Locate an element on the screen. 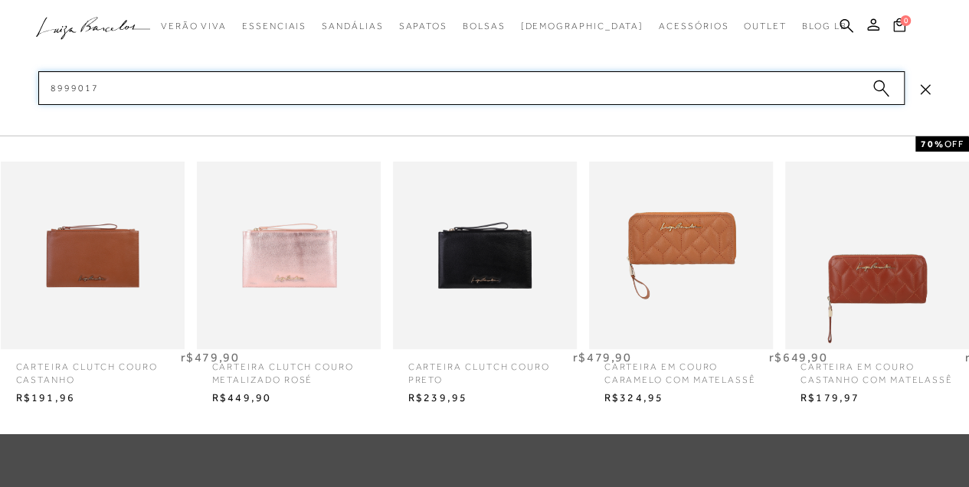  span: Outlet is located at coordinates (765, 26).